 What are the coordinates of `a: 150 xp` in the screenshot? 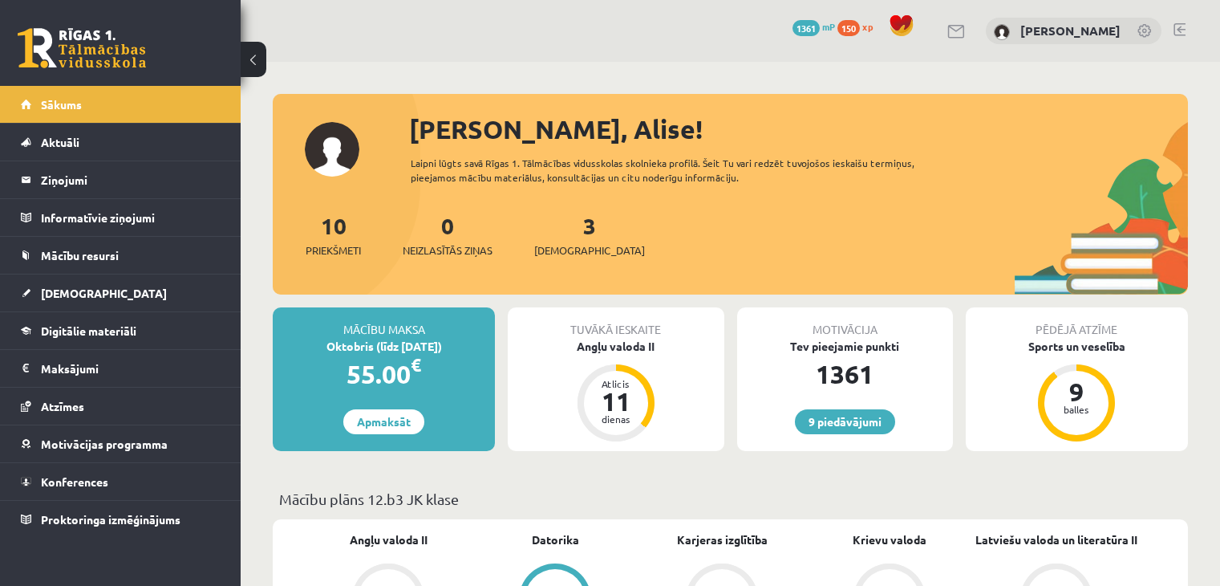 It's located at (859, 26).